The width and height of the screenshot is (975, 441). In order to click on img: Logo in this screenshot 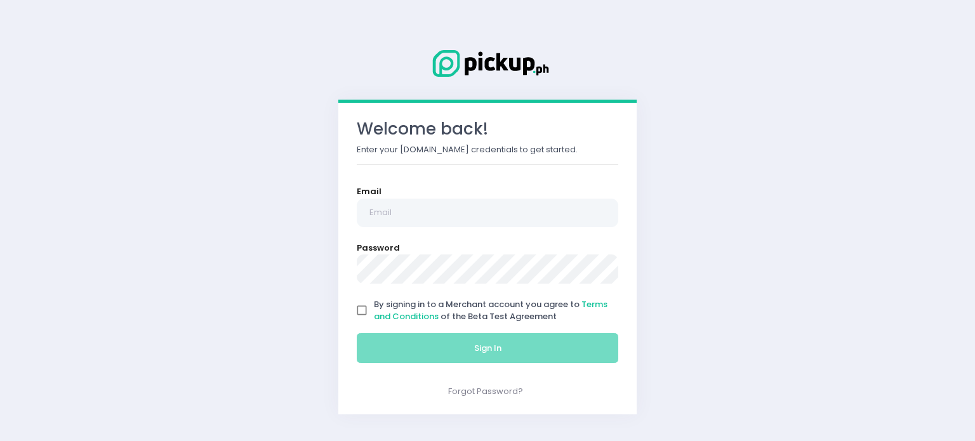, I will do `click(487, 63)`.